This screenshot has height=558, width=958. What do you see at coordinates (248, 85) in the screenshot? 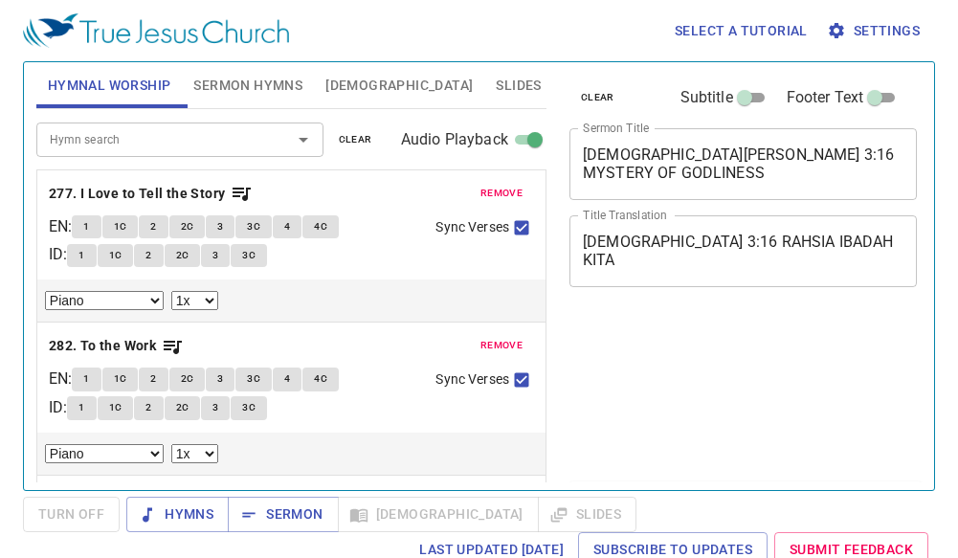
I see `span: Sermon Hymns` at bounding box center [248, 85].